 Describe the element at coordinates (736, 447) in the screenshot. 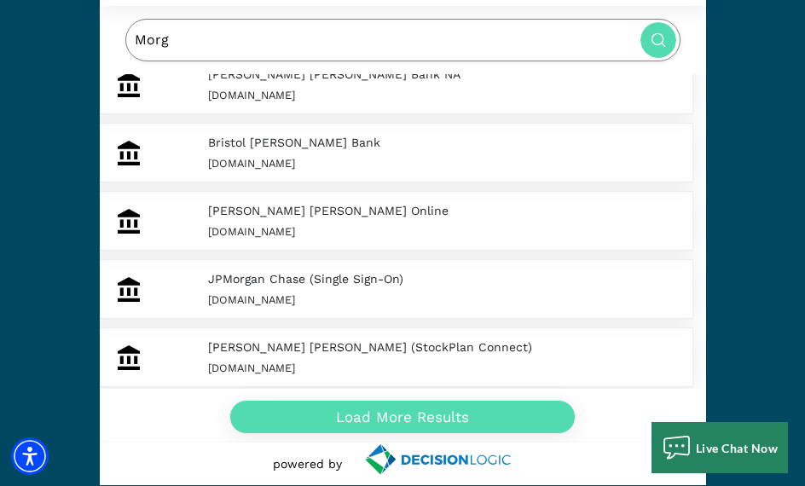

I see `span: Live Chat Now` at that location.